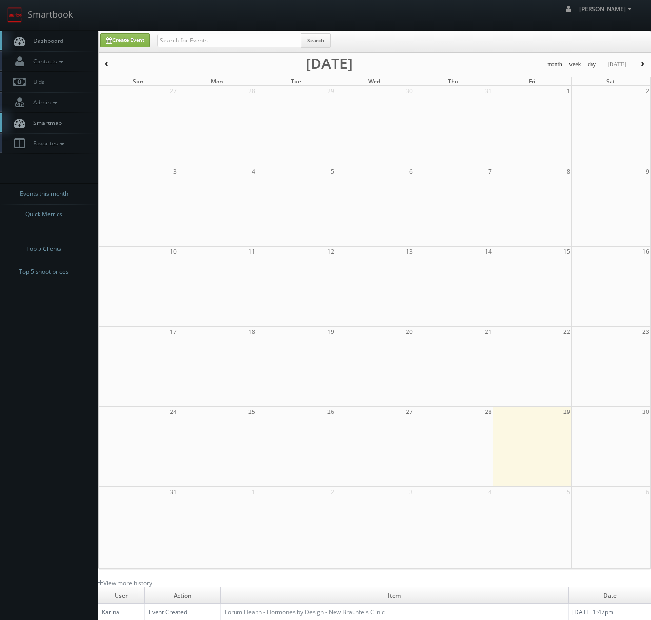  Describe the element at coordinates (374, 81) in the screenshot. I see `span: Wed` at that location.